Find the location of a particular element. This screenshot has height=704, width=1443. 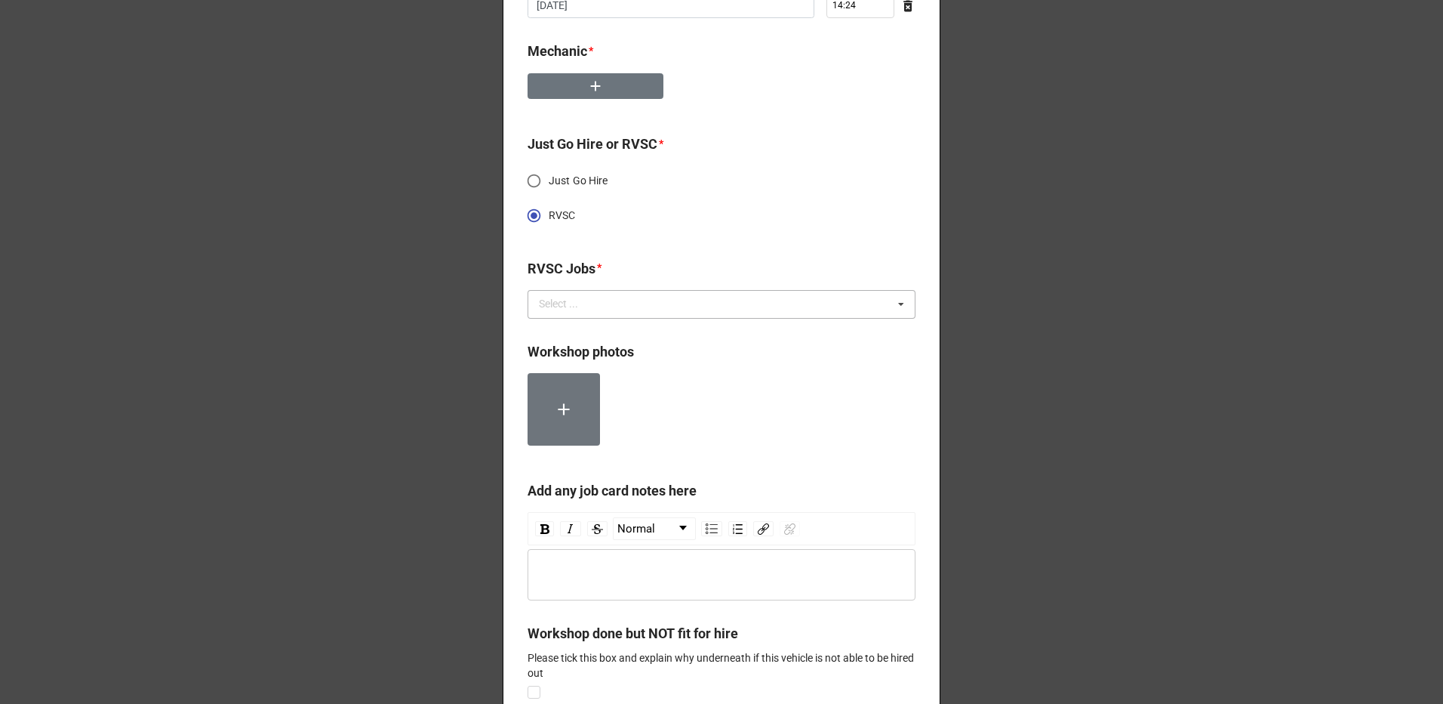

div: rdw-dropdown is located at coordinates (654, 528).